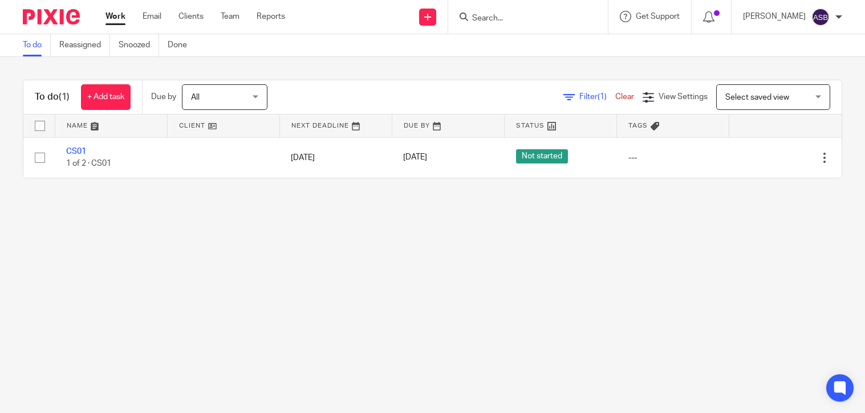  Describe the element at coordinates (105, 97) in the screenshot. I see `a: + Add task` at that location.